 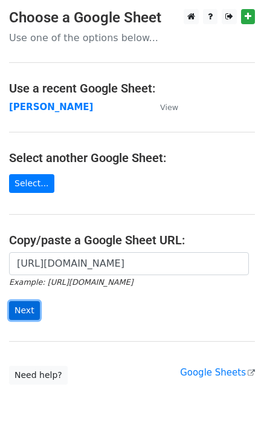 What do you see at coordinates (163, 107) in the screenshot?
I see `a: View` at bounding box center [163, 107].